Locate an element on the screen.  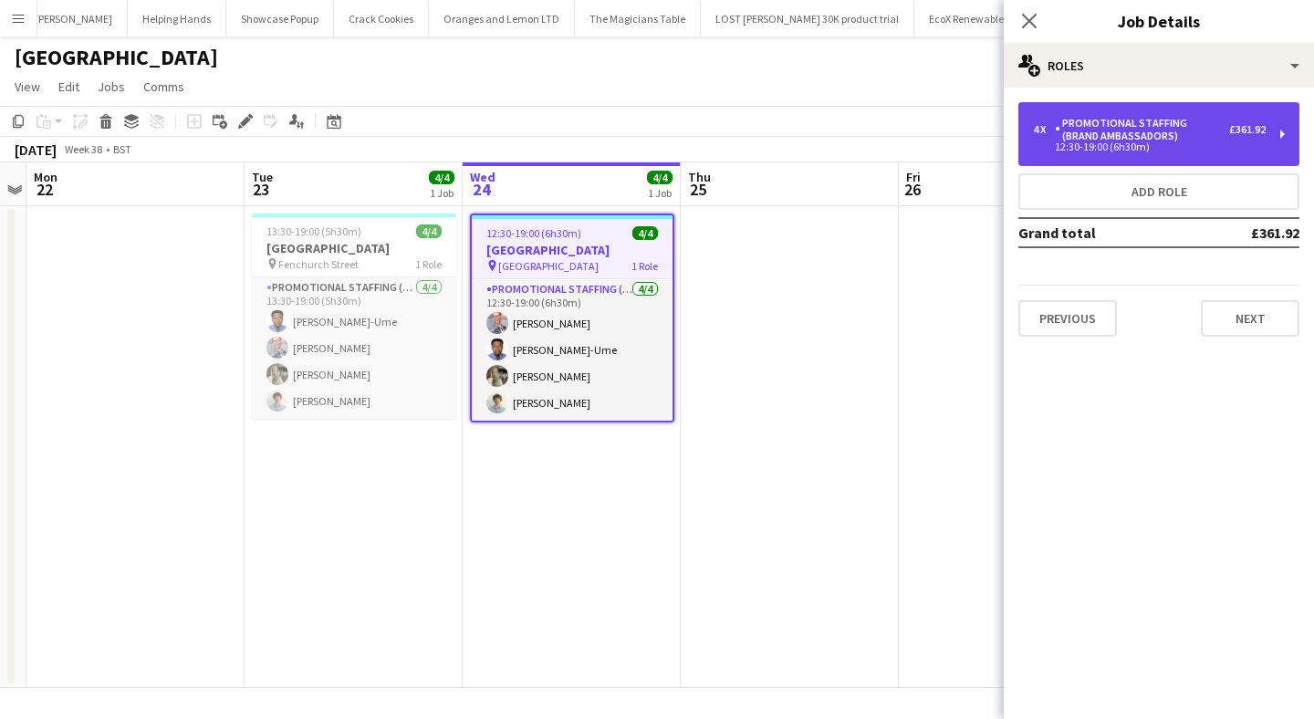
td: Grand total is located at coordinates (1104, 233).